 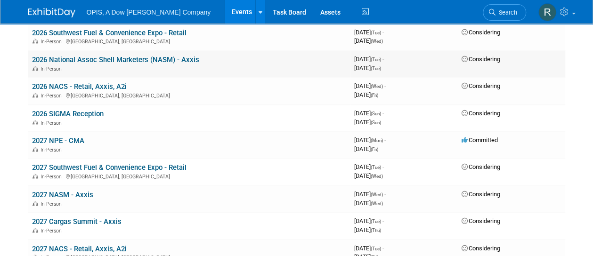 What do you see at coordinates (109, 33) in the screenshot?
I see `a: 2026 Southwest Fuel & Convenience Expo - Retail` at bounding box center [109, 33].